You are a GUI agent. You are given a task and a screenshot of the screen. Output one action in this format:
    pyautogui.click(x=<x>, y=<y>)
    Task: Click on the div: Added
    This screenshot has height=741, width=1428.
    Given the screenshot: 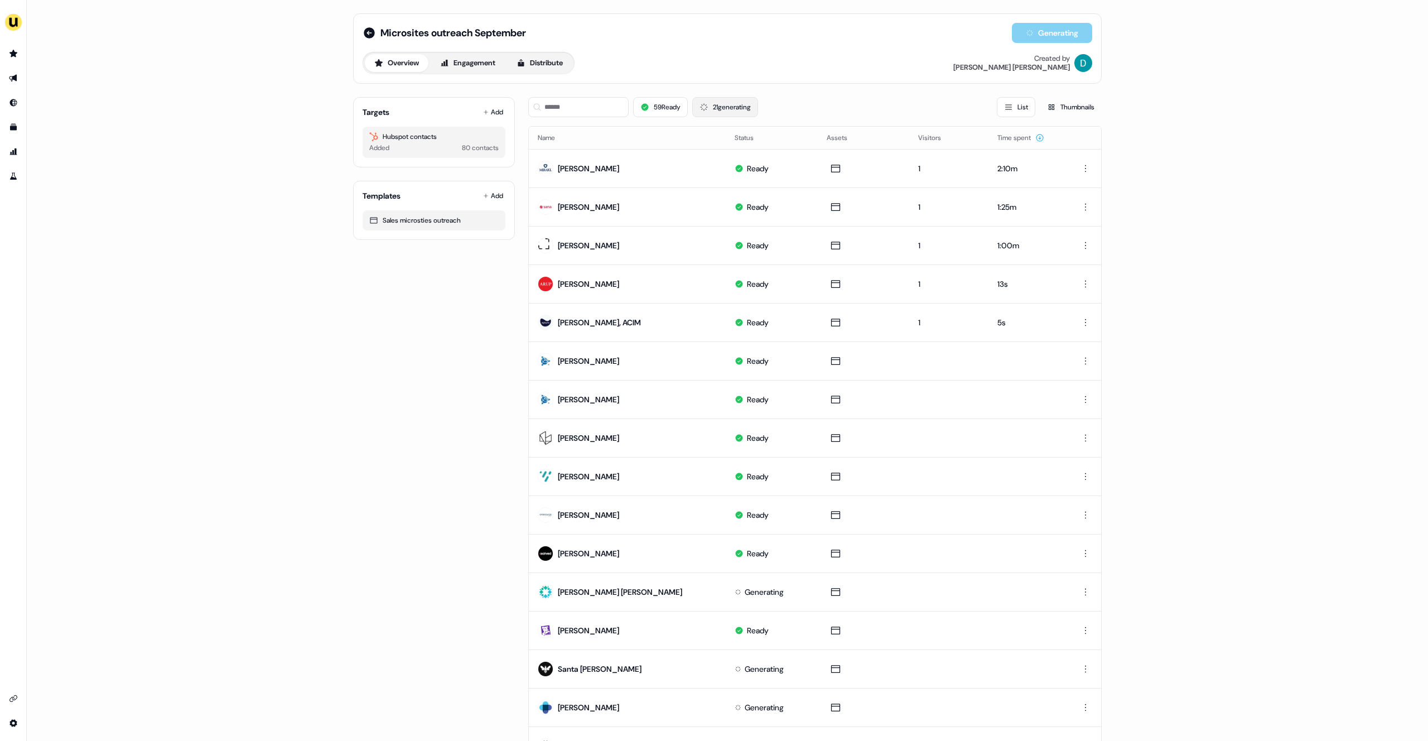 What is the action you would take?
    pyautogui.click(x=379, y=148)
    